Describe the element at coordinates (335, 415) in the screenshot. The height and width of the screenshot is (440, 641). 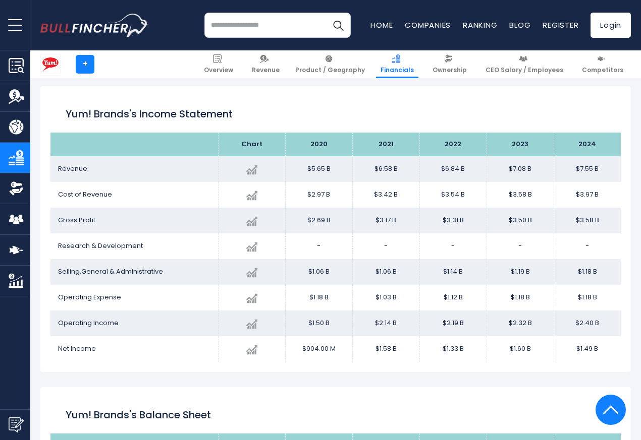
I see `h2: Yum! Brands's Balance Sheet` at that location.